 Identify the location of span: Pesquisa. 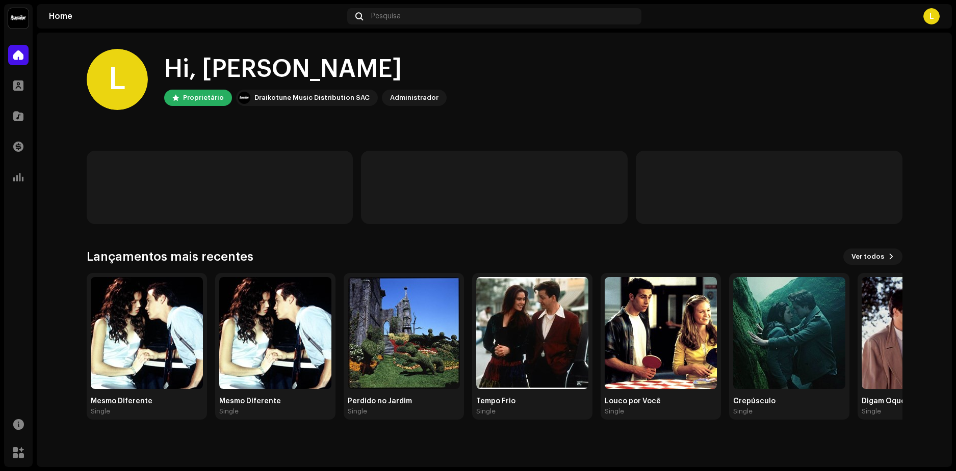
(386, 16).